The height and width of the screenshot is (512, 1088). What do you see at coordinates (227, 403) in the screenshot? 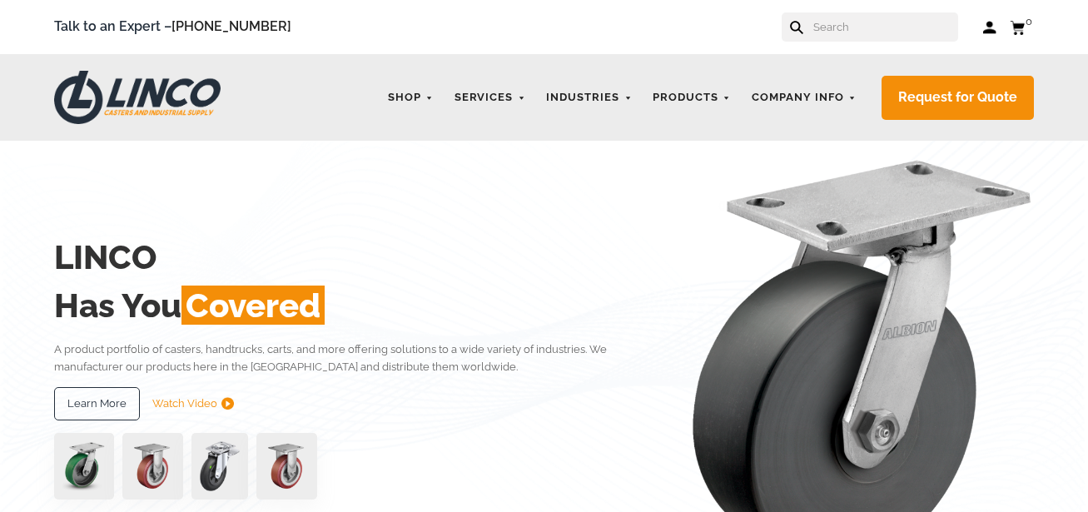
I see `img: subtract.png` at bounding box center [227, 403].